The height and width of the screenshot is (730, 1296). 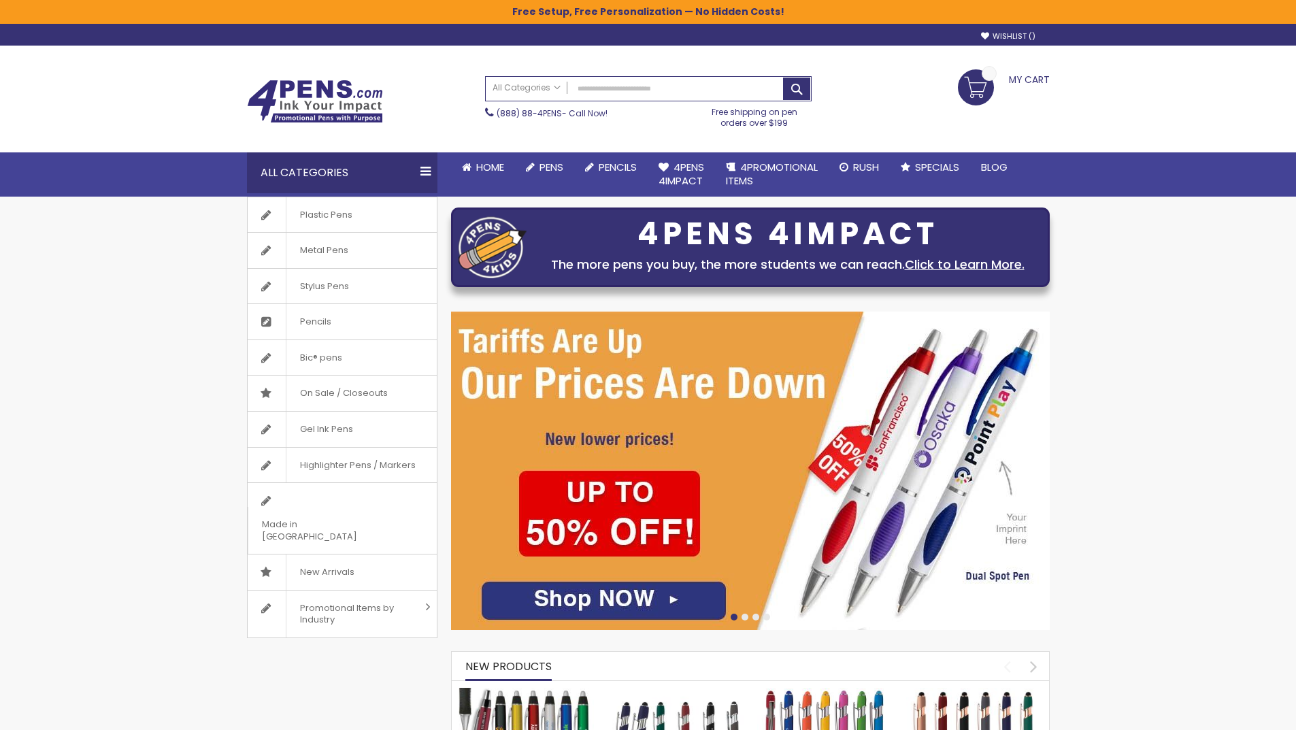 I want to click on span: Rush, so click(x=866, y=167).